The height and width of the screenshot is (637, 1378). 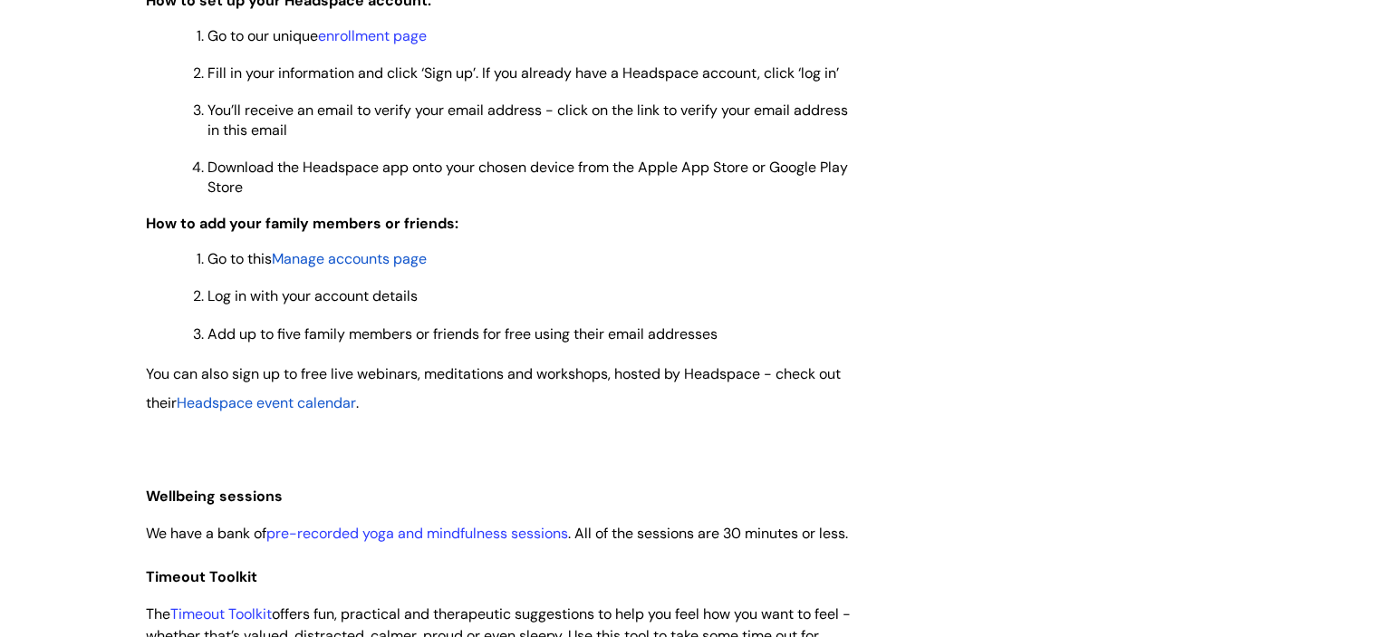 I want to click on a: Timeout Toolkit, so click(x=221, y=614).